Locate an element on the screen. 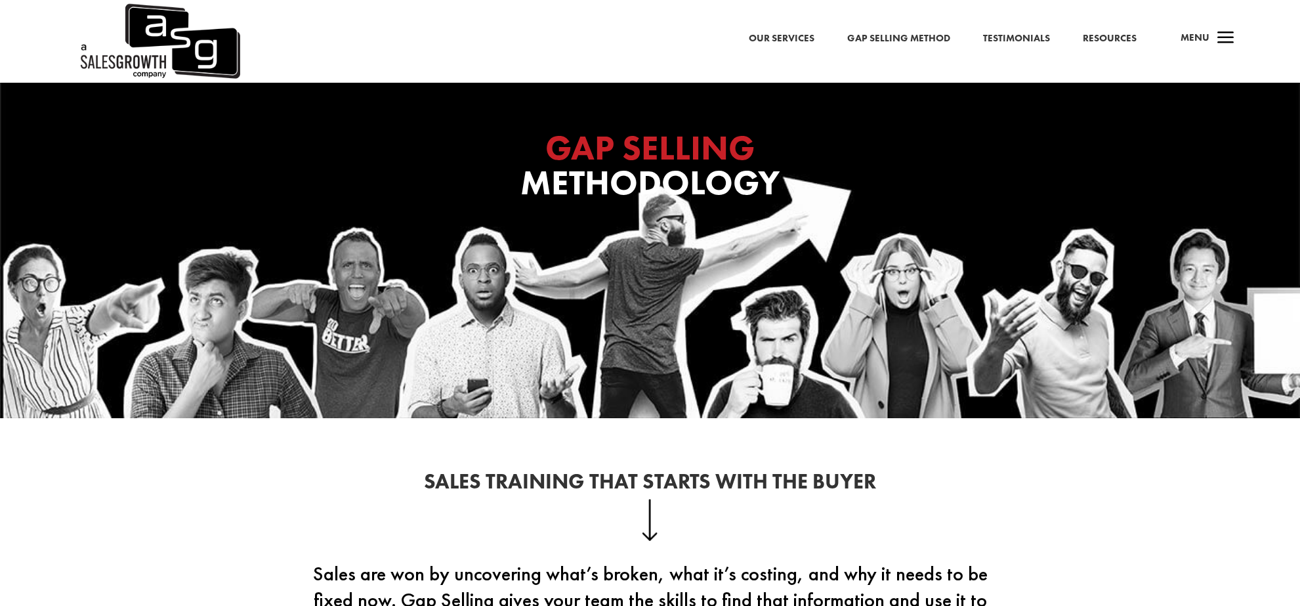 The width and height of the screenshot is (1300, 606). h1: Methodology is located at coordinates (650, 169).